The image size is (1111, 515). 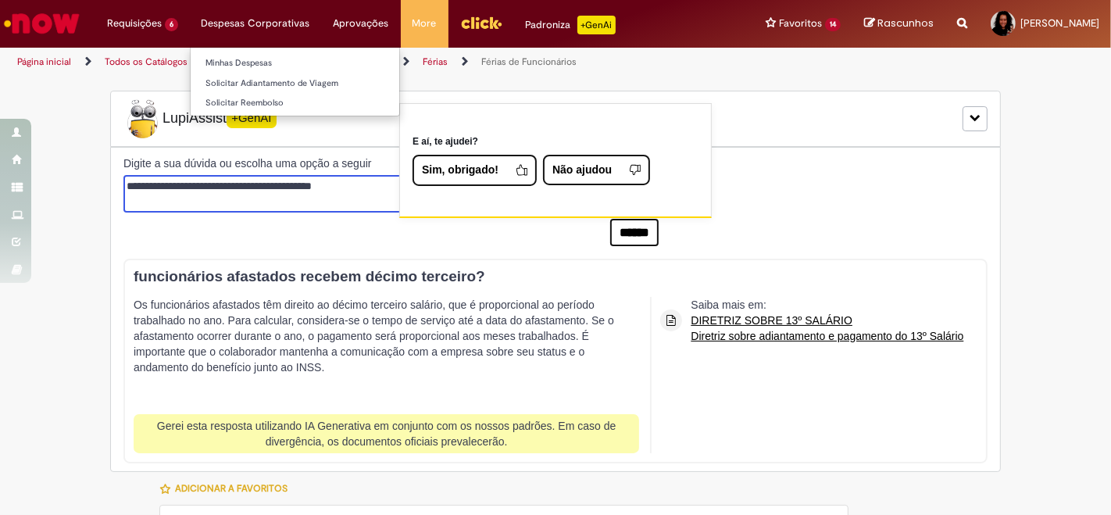 What do you see at coordinates (424, 23) in the screenshot?
I see `span: More` at bounding box center [424, 23].